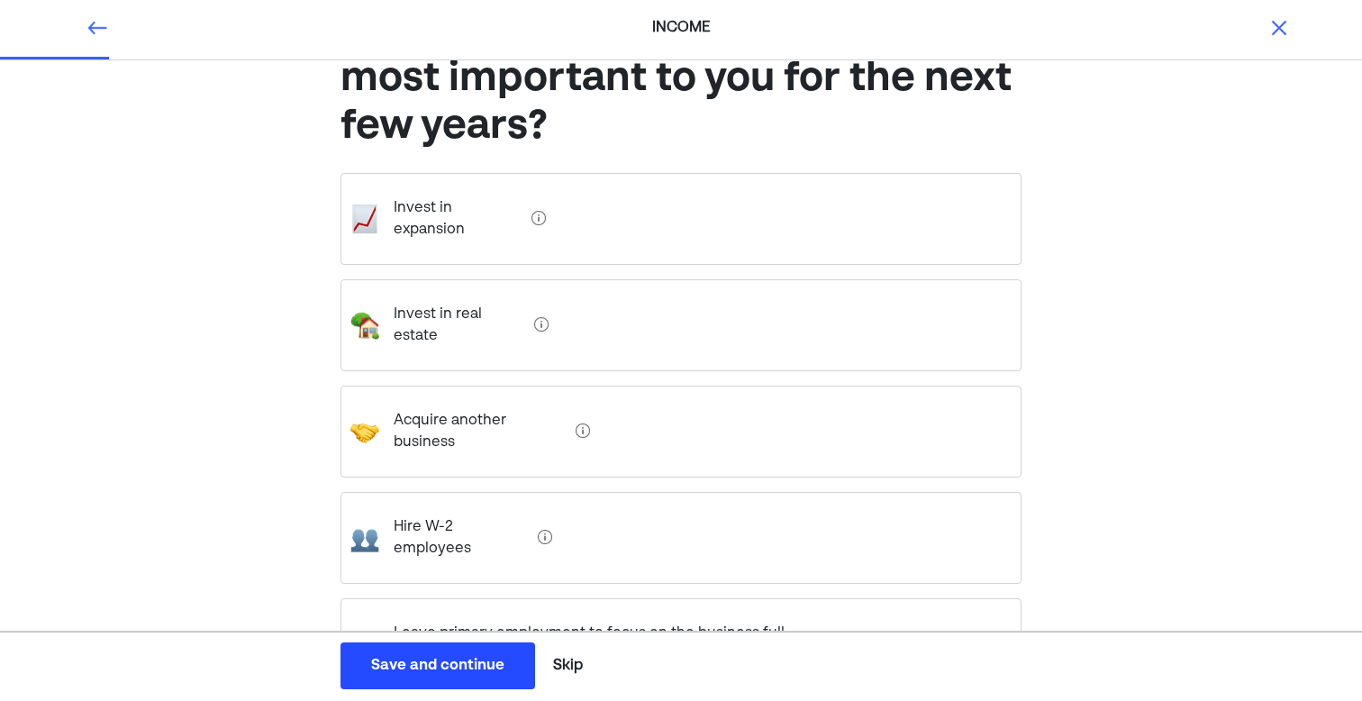 This screenshot has width=1362, height=701. I want to click on div: INCOME, so click(681, 28).